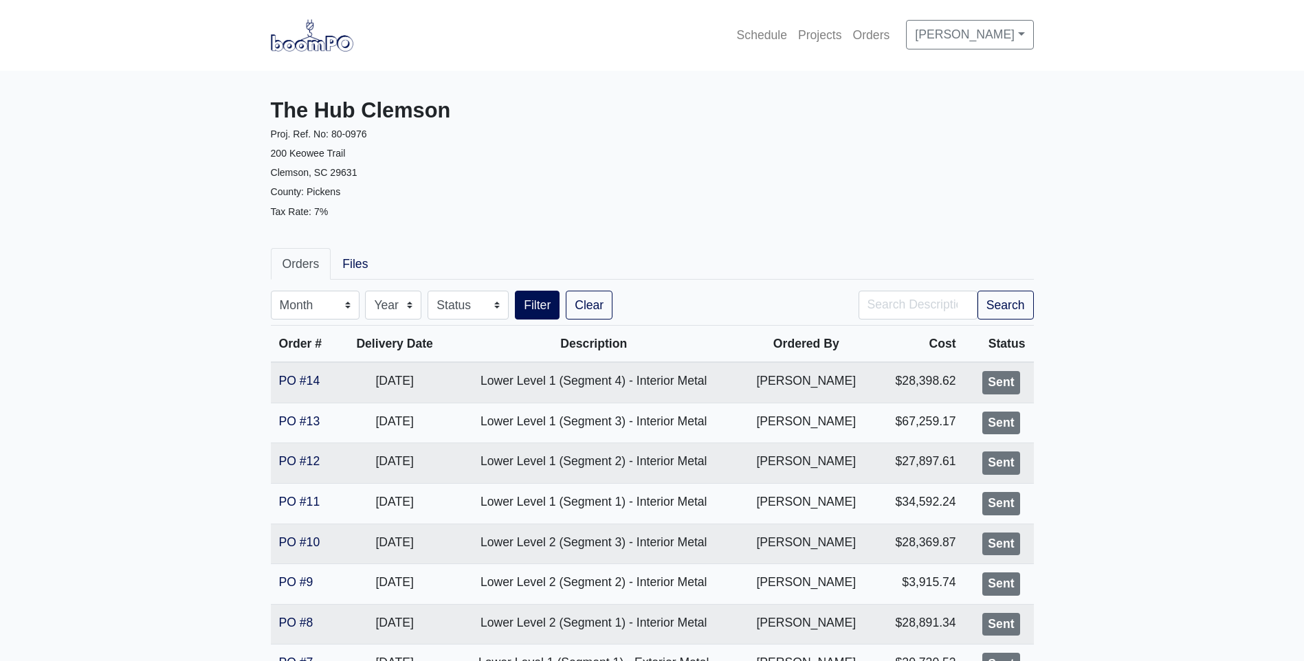 Image resolution: width=1304 pixels, height=661 pixels. Describe the element at coordinates (300, 381) in the screenshot. I see `a: PO #14` at that location.